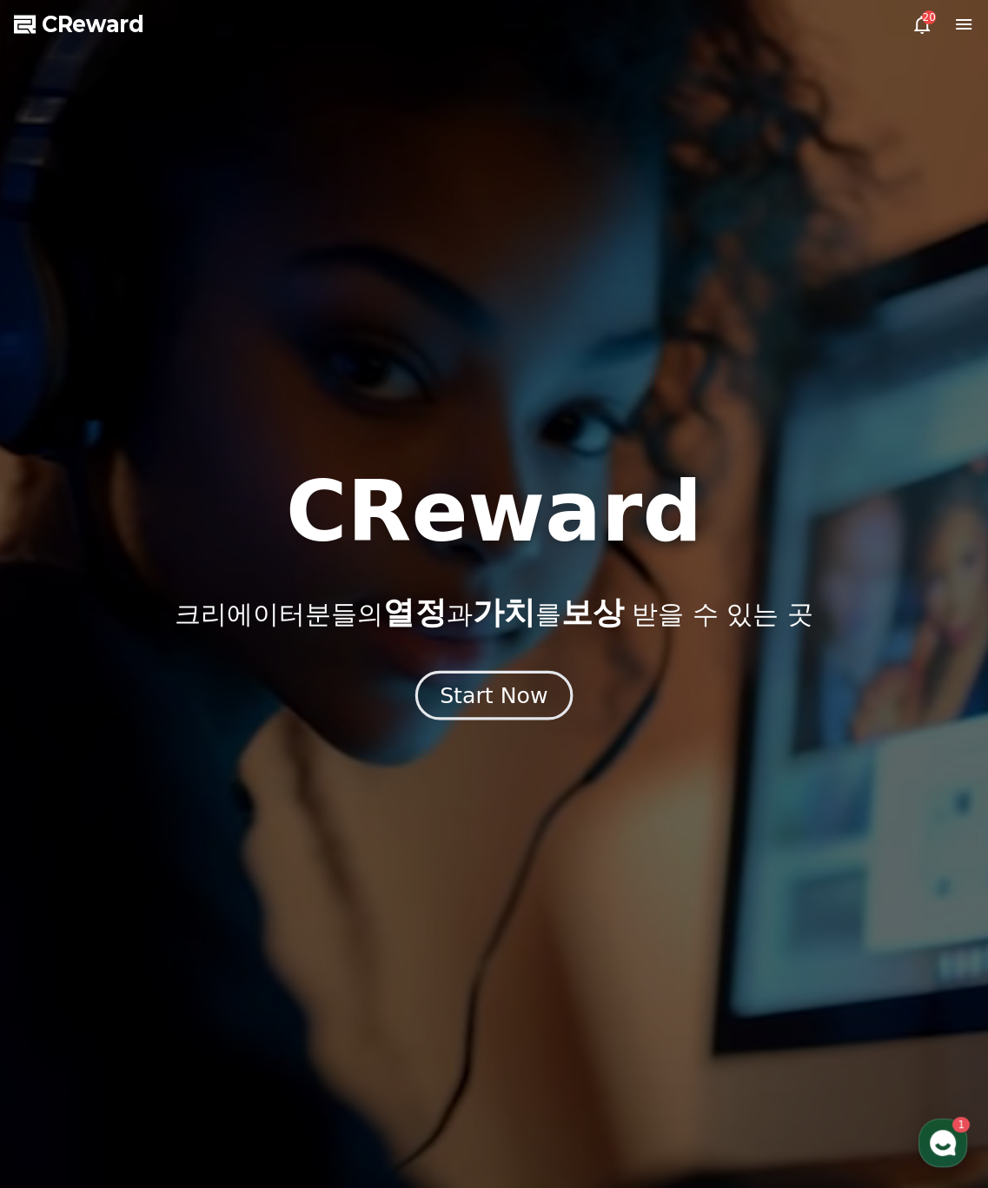 The width and height of the screenshot is (988, 1188). What do you see at coordinates (189, 217) in the screenshot?
I see `div: 안녕하세요. 구글 액세스 관련해서 문의를 주셨는데, 구체적인 내용이 파악되지 않아 추가설명 부탁드립니다` at bounding box center [189, 217].